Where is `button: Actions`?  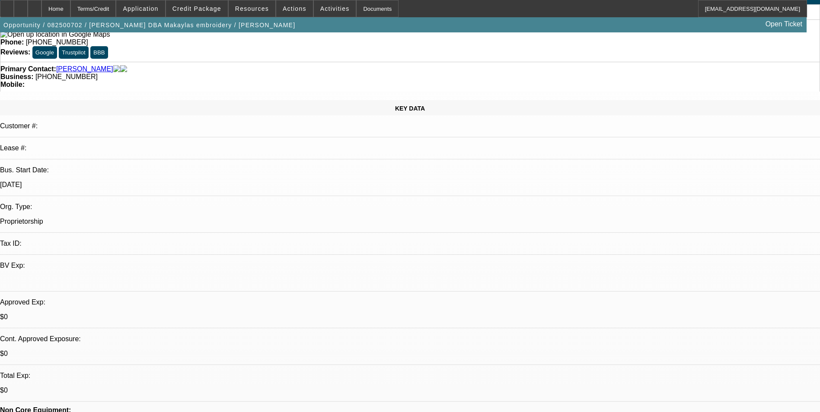
button: Actions is located at coordinates (294, 9).